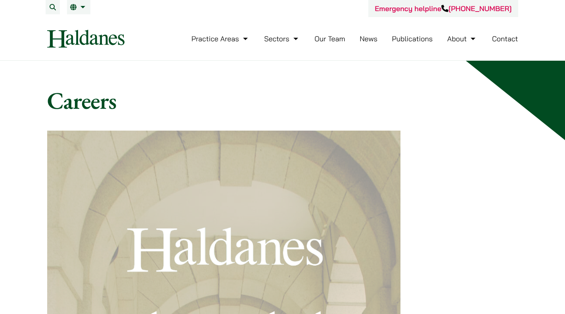 The image size is (565, 314). What do you see at coordinates (463, 38) in the screenshot?
I see `a: About` at bounding box center [463, 38].